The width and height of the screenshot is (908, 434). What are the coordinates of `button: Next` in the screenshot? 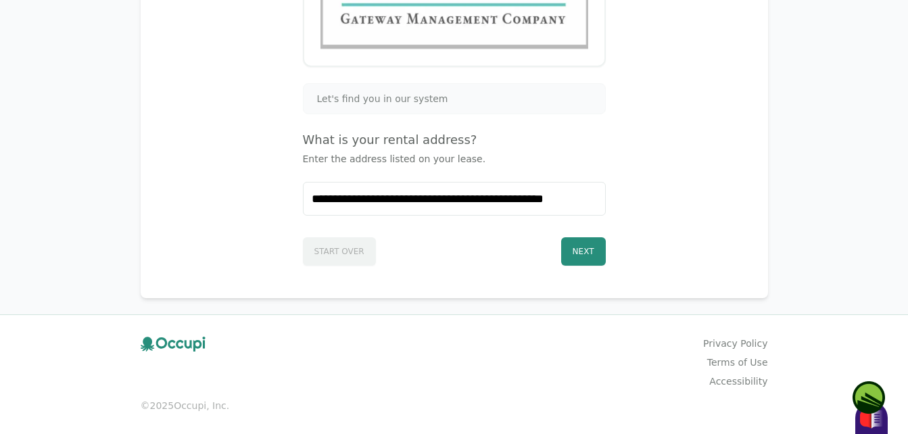 It's located at (584, 252).